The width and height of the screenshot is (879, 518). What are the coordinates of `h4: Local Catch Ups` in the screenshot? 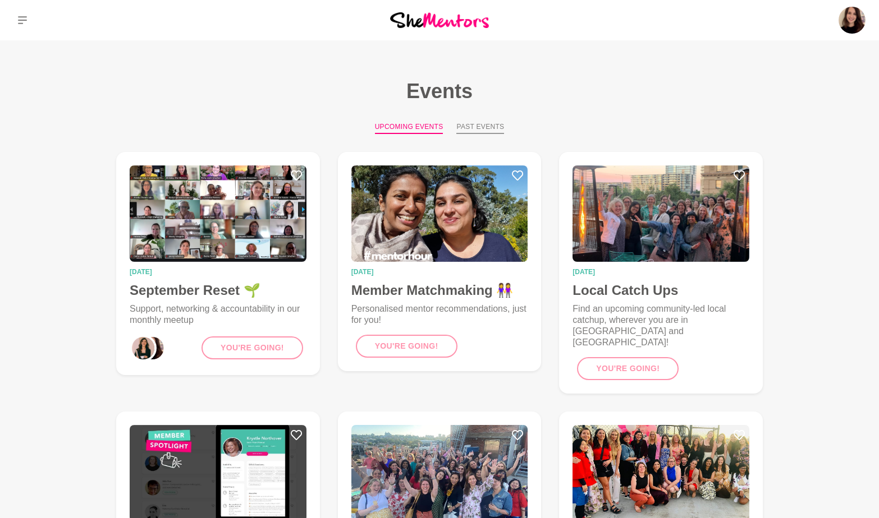 It's located at (660, 291).